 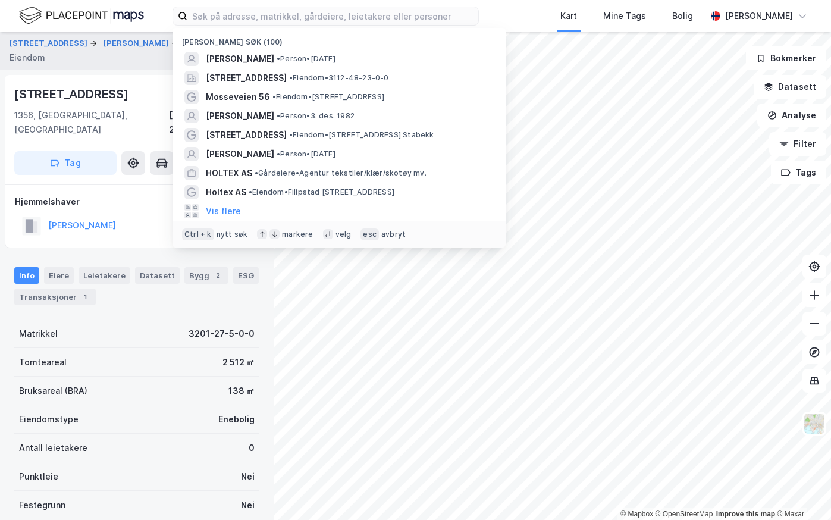 What do you see at coordinates (239, 362) in the screenshot?
I see `div: 2 512 ㎡` at bounding box center [239, 362].